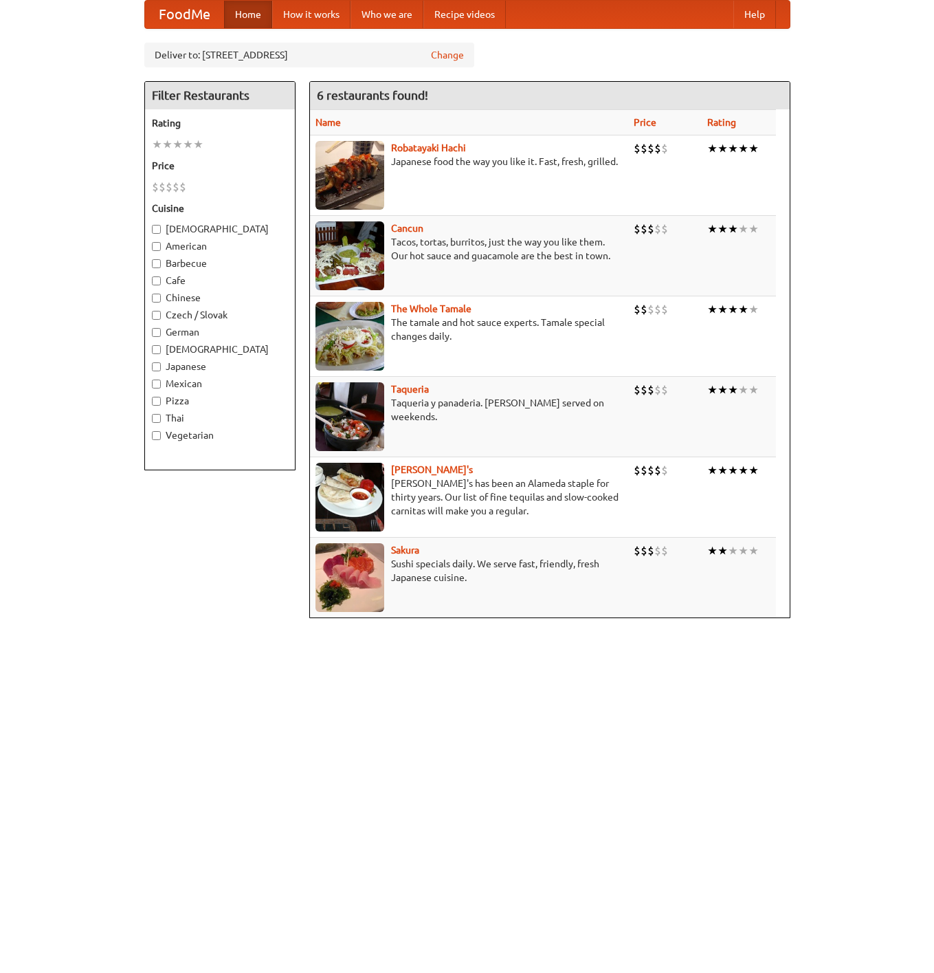 This screenshot has width=934, height=973. I want to click on input: Barbecue, so click(156, 263).